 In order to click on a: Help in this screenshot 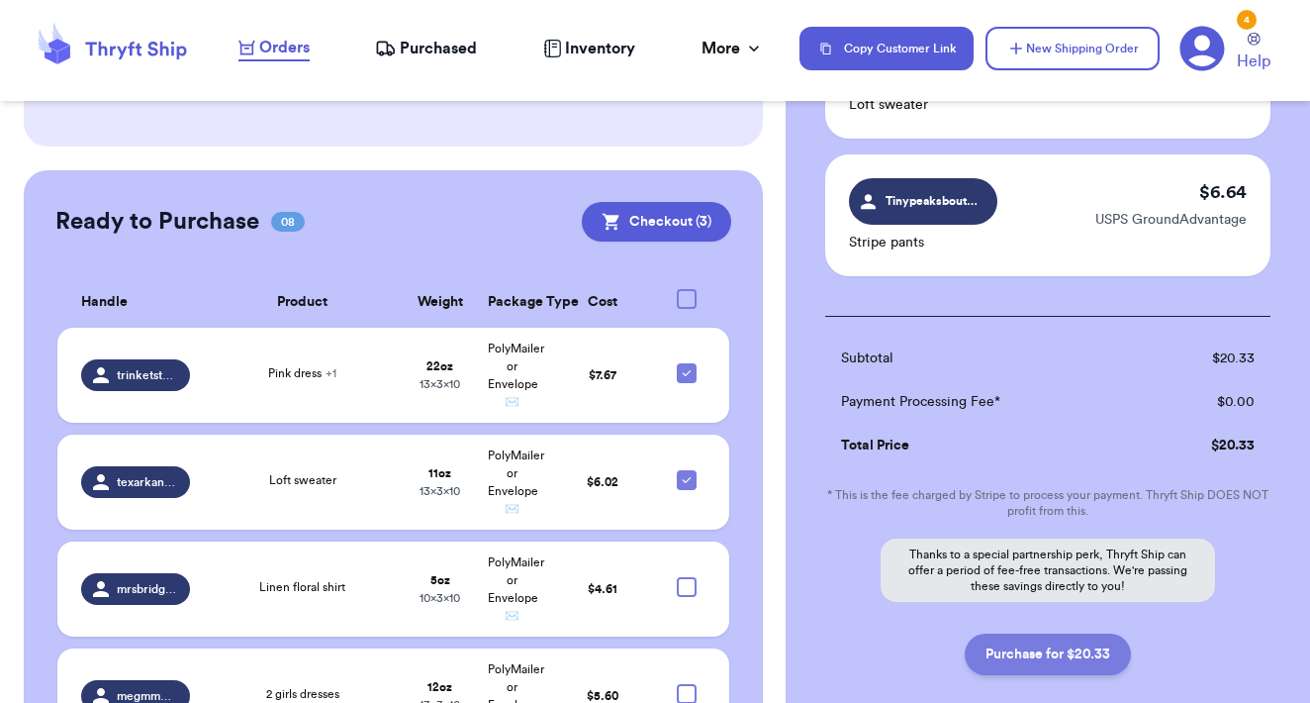, I will do `click(1254, 52)`.